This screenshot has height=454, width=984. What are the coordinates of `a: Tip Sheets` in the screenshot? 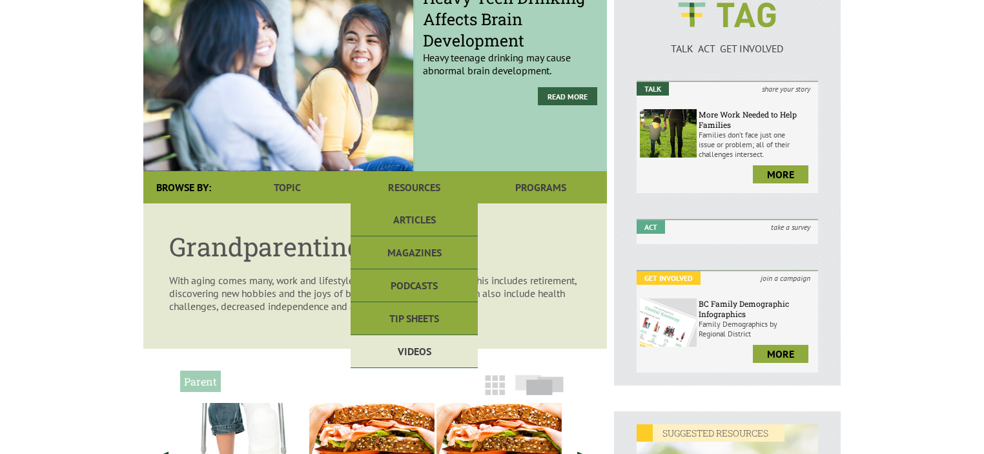 It's located at (414, 318).